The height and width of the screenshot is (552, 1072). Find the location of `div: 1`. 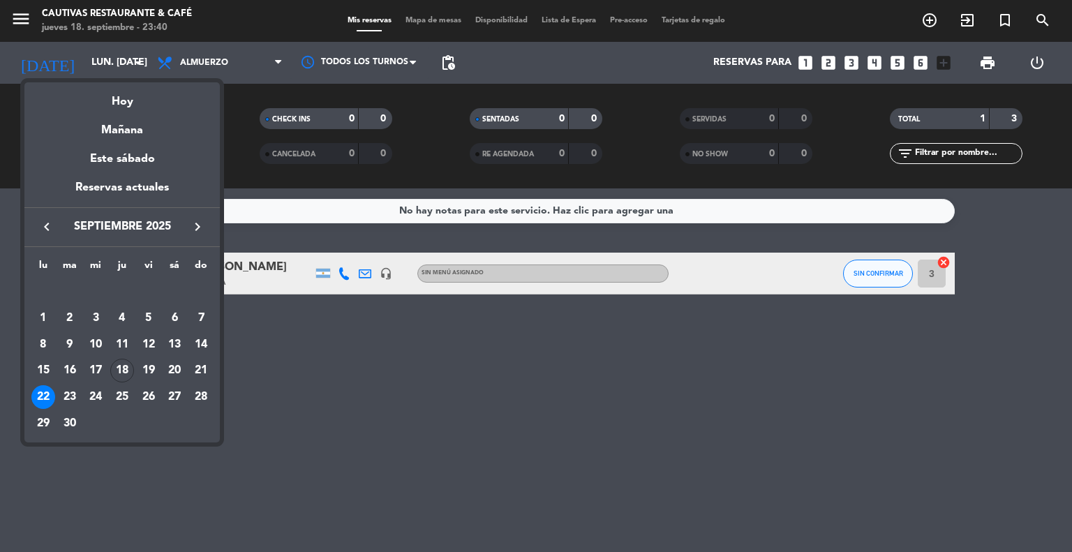

div: 1 is located at coordinates (43, 318).